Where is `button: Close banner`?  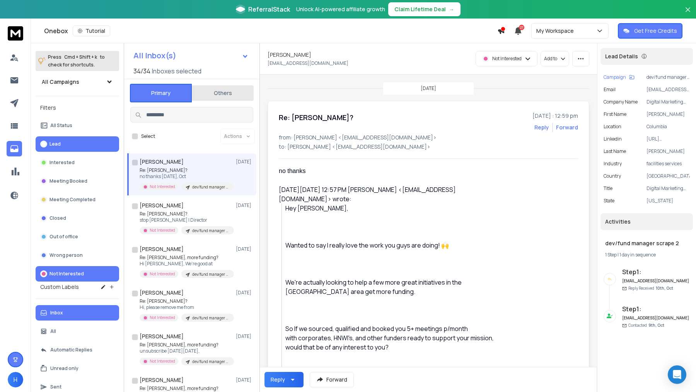
button: Close banner is located at coordinates (688, 14).